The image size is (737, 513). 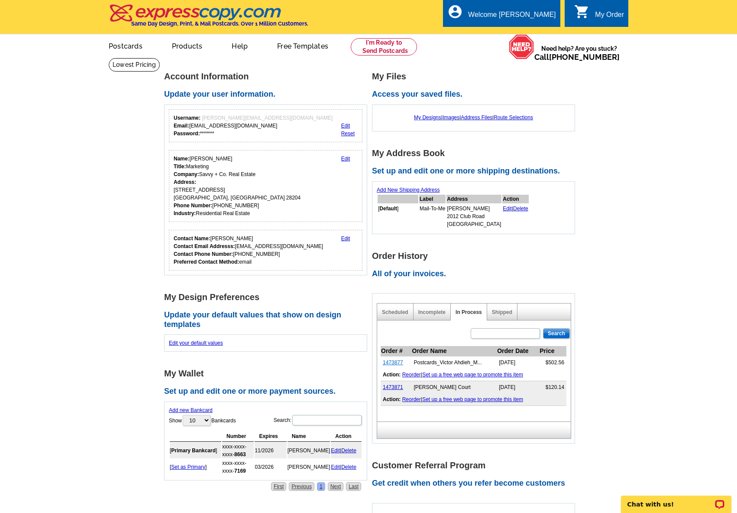 I want to click on a: Postcards, so click(x=126, y=45).